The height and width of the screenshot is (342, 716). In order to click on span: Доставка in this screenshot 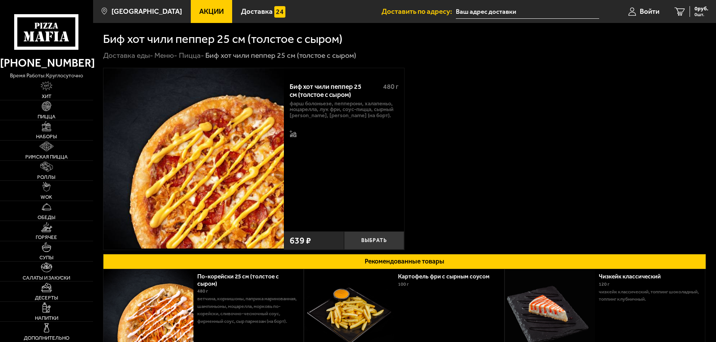, I will do `click(257, 11)`.